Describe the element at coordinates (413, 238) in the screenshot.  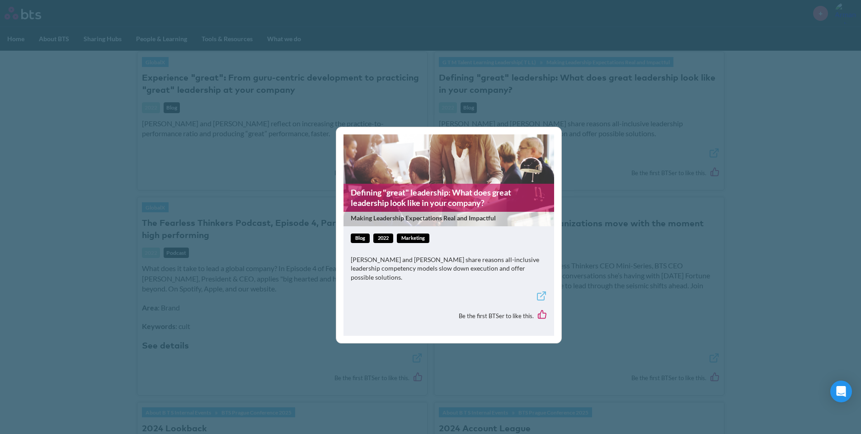
I see `span: Marketing` at that location.